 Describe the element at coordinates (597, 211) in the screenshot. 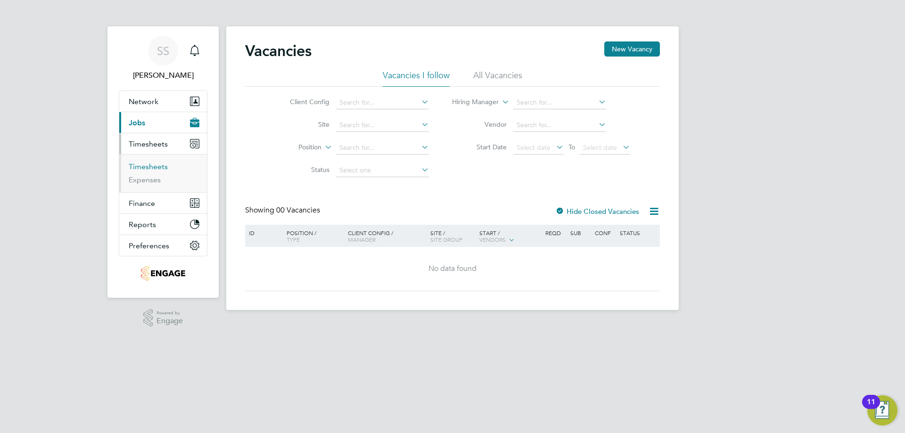

I see `label: Hide Closed Vacancies` at that location.